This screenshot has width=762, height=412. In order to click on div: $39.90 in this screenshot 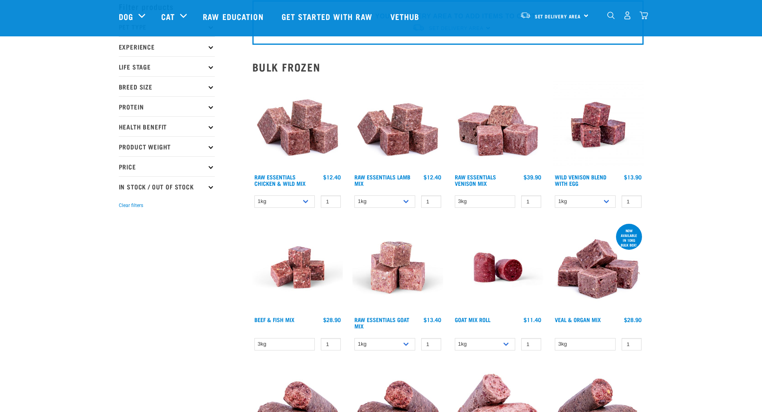, I will do `click(532, 177)`.